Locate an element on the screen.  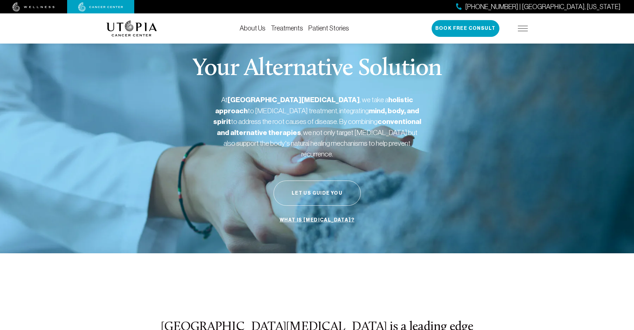
img: icon-hamburger is located at coordinates (523, 29).